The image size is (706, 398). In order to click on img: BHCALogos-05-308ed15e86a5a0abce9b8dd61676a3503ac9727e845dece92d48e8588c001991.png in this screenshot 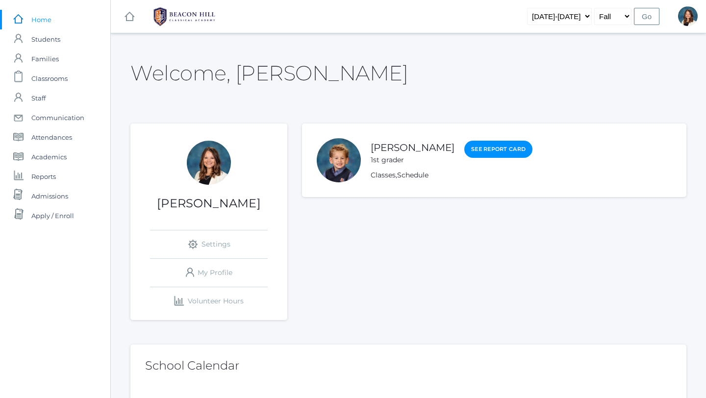, I will do `click(184, 17)`.